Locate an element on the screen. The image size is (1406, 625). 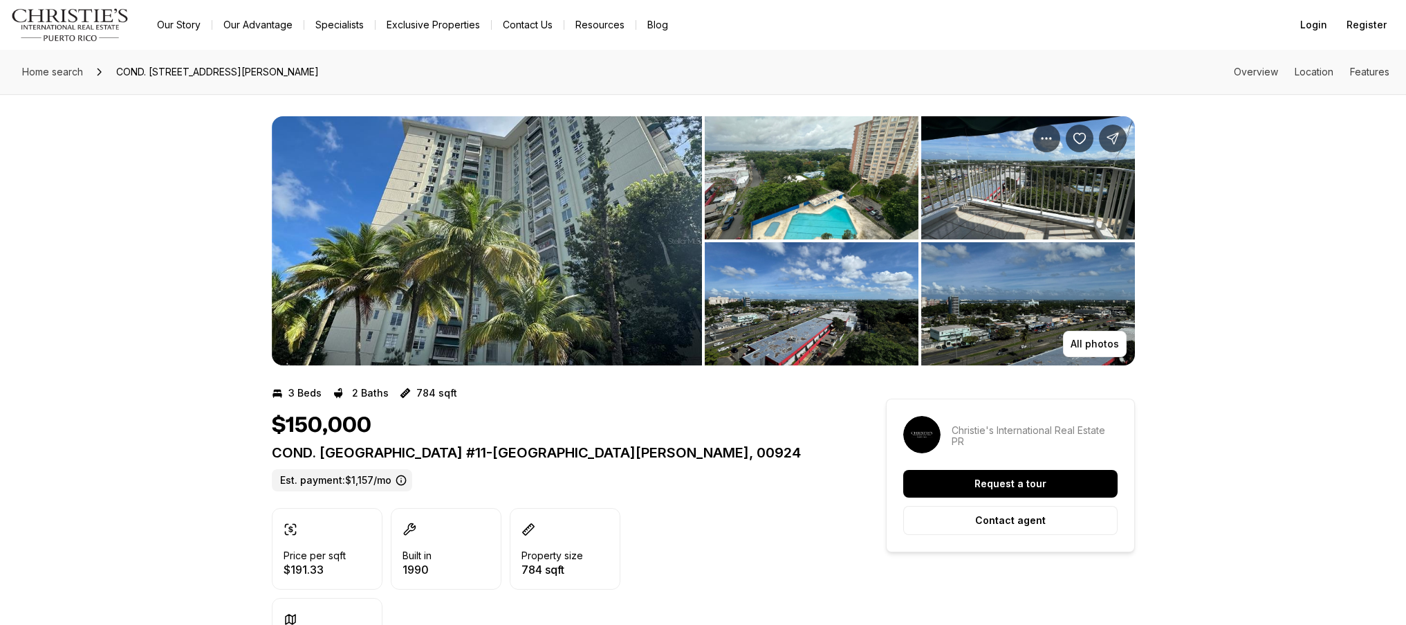
p: Built in is located at coordinates (417, 555).